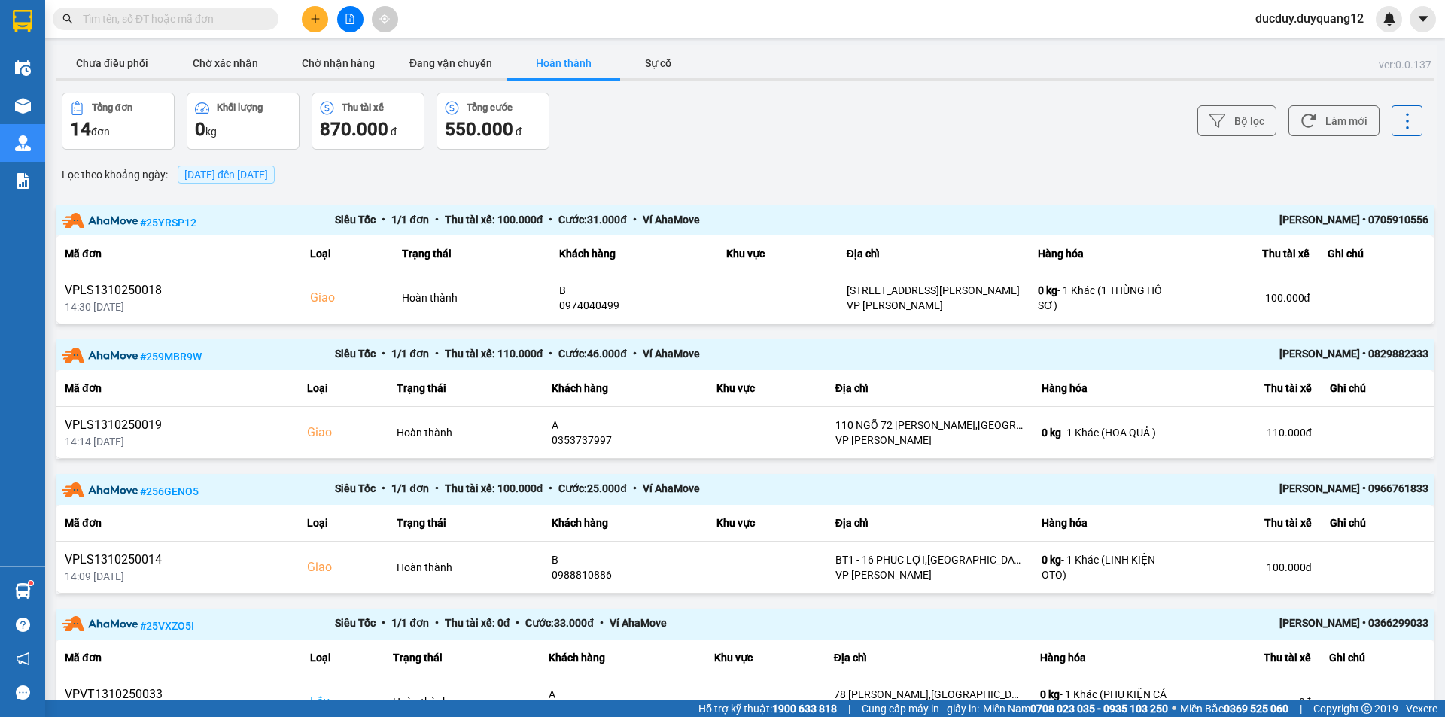 The height and width of the screenshot is (717, 1445). Describe the element at coordinates (243, 129) in the screenshot. I see `div: kg` at that location.